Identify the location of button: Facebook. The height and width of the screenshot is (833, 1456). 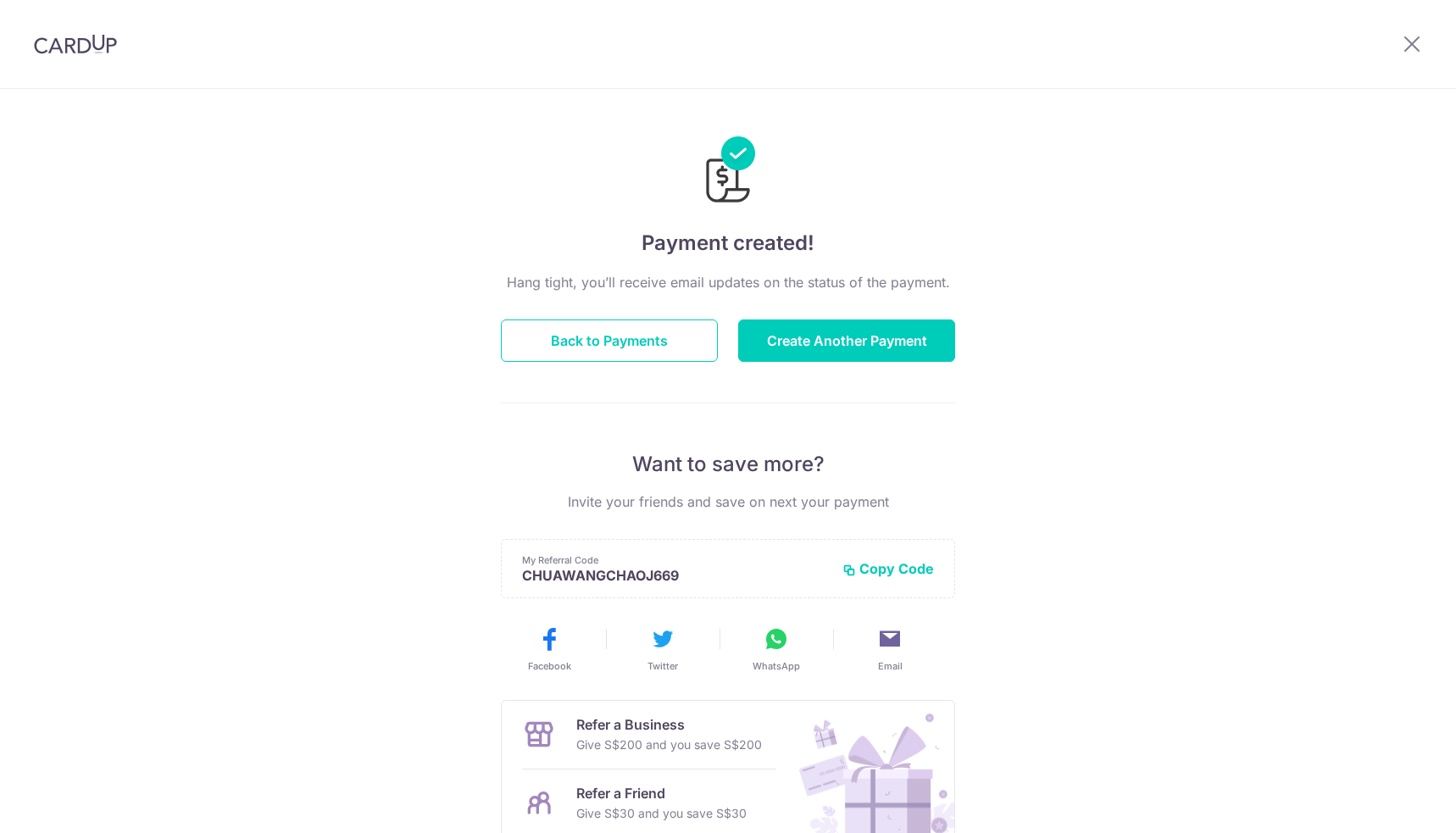
(549, 649).